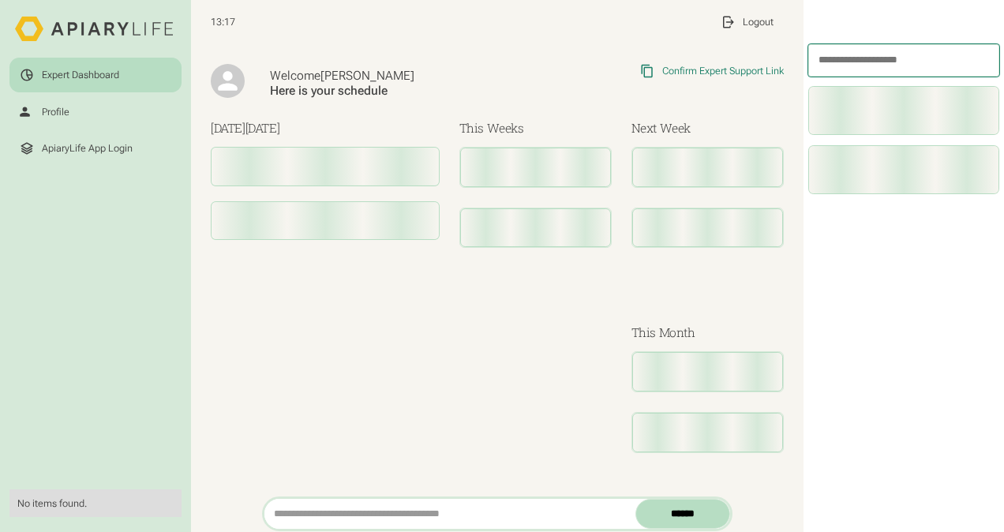 The height and width of the screenshot is (532, 1004). I want to click on div: No items found., so click(95, 503).